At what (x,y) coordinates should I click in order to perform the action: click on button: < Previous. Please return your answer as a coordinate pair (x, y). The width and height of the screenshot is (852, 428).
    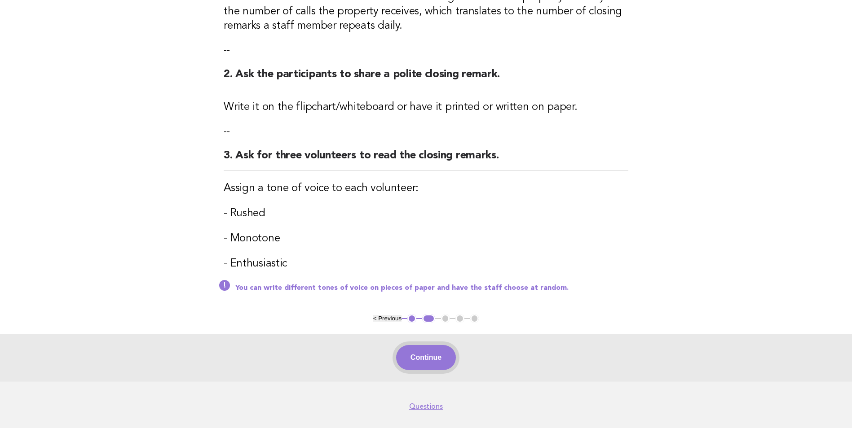
    Looking at the image, I should click on (387, 318).